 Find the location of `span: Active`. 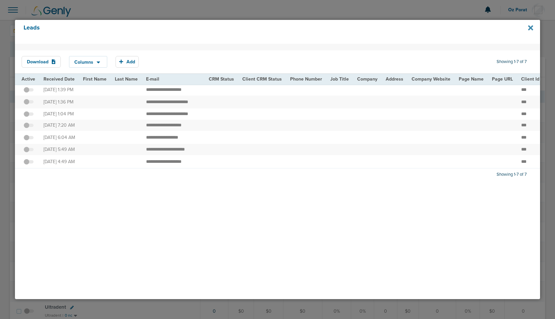

span: Active is located at coordinates (28, 79).